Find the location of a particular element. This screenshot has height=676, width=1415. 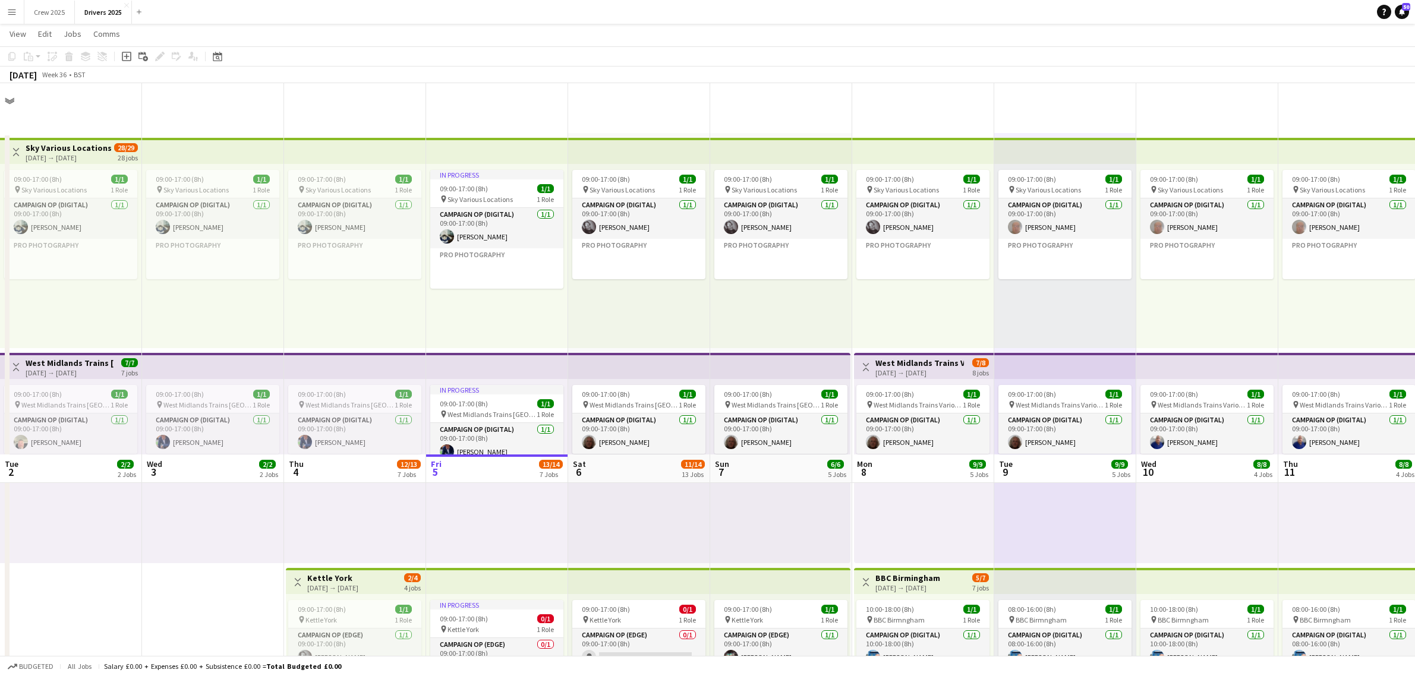

span: 6/6 is located at coordinates (835, 464).